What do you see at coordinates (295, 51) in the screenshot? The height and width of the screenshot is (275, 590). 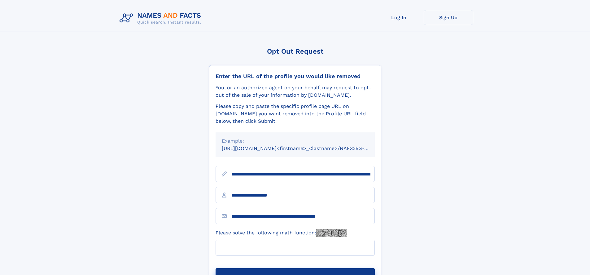 I see `div: Opt Out Request` at bounding box center [295, 51].